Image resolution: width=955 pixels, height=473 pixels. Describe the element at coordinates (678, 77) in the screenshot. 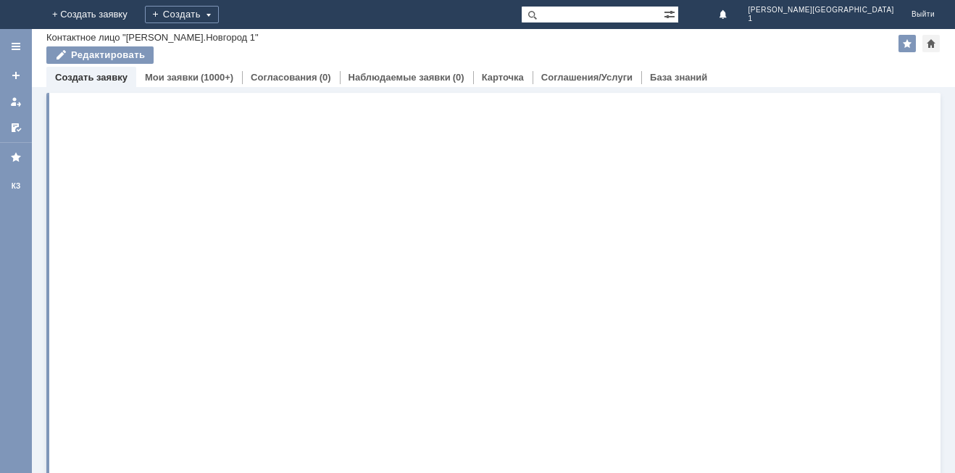

I see `a: База знаний` at that location.